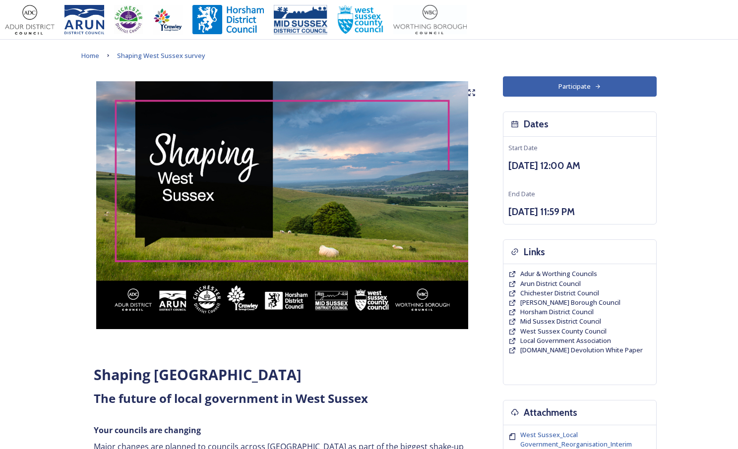  What do you see at coordinates (580, 86) in the screenshot?
I see `button: Participate` at bounding box center [580, 86].